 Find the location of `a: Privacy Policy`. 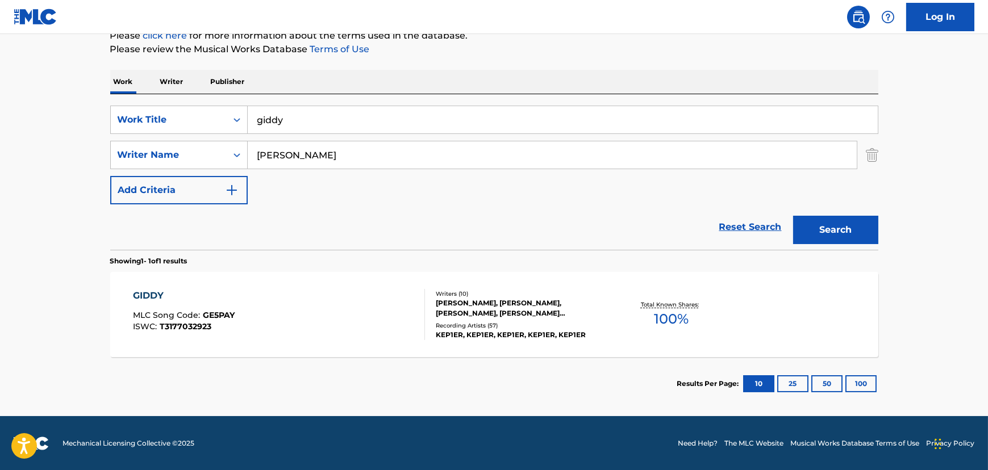

a: Privacy Policy is located at coordinates (950, 444).